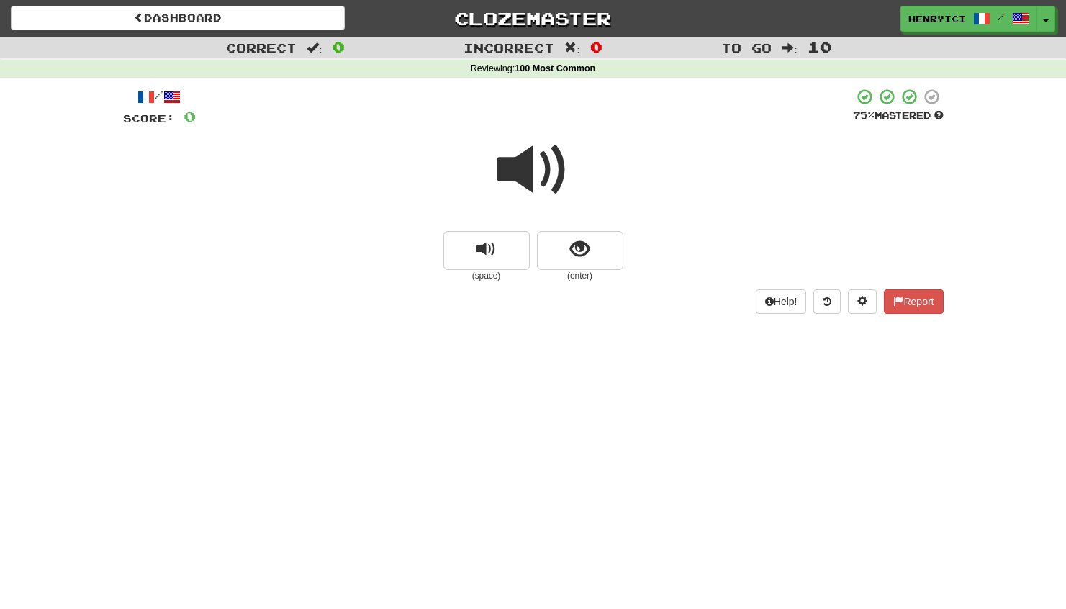 The height and width of the screenshot is (609, 1066). I want to click on span: Score:, so click(149, 118).